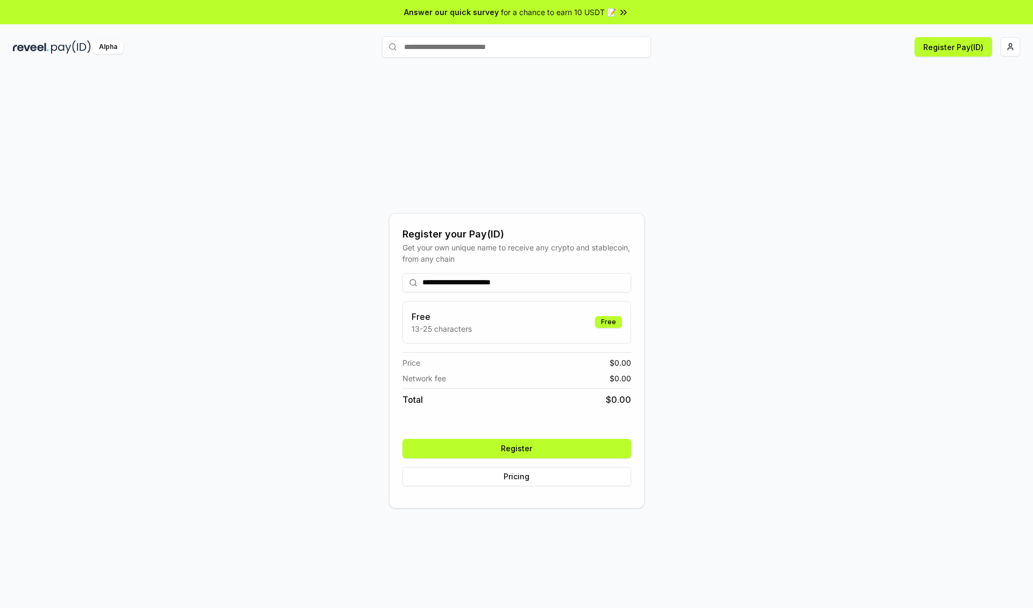  Describe the element at coordinates (108, 47) in the screenshot. I see `div: Alpha` at that location.